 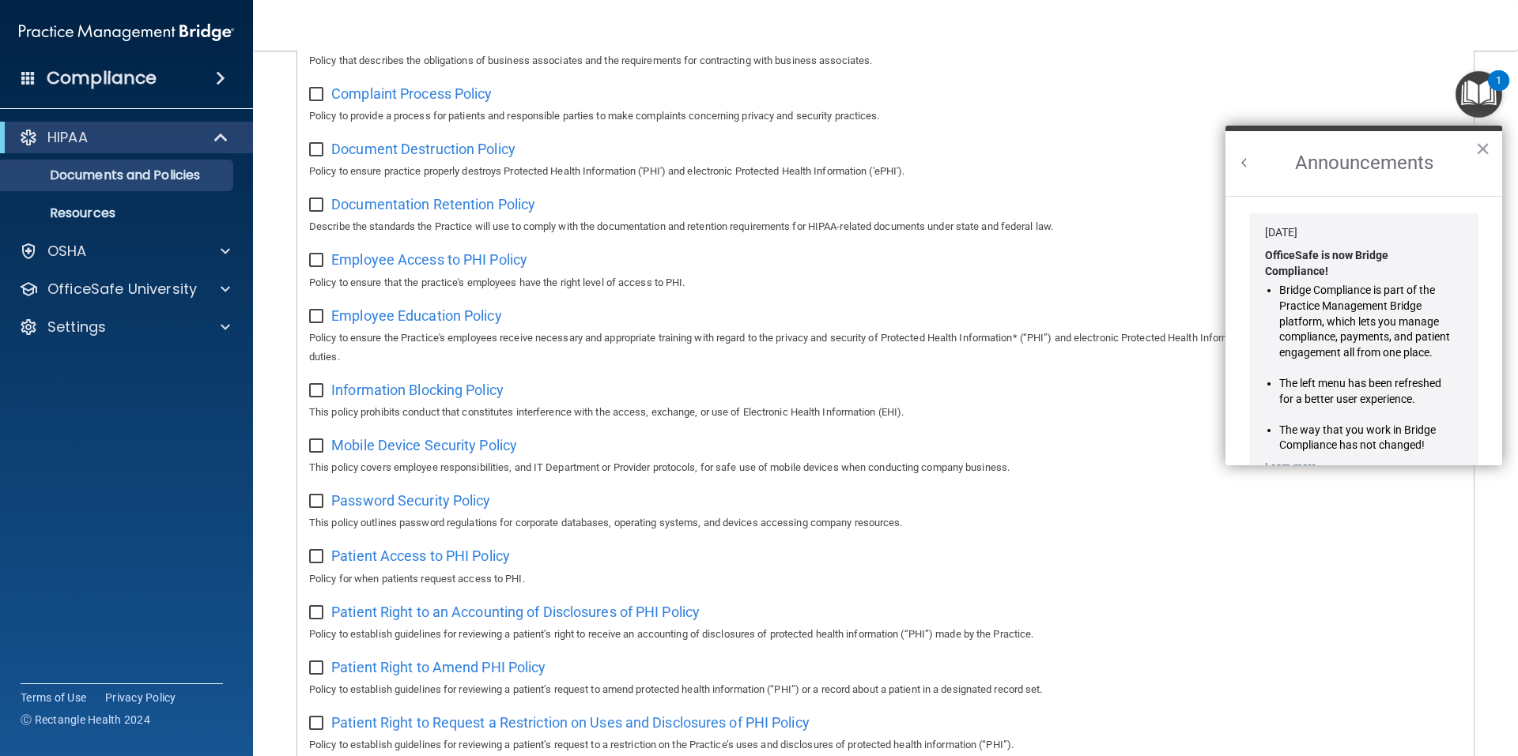 What do you see at coordinates (417, 390) in the screenshot?
I see `span: Information Blocking Policy` at bounding box center [417, 390].